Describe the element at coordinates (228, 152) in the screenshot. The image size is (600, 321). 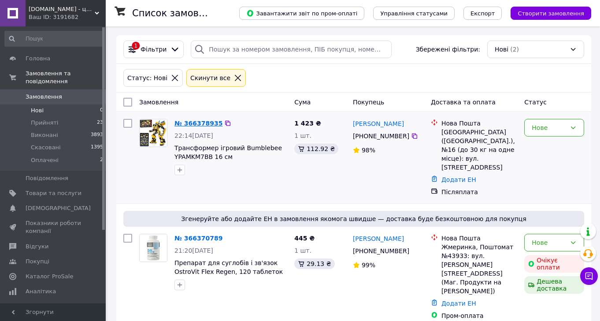
I see `span: Трансформер ігровий Bumblebee YPAMKM7BB 16 см` at that location.